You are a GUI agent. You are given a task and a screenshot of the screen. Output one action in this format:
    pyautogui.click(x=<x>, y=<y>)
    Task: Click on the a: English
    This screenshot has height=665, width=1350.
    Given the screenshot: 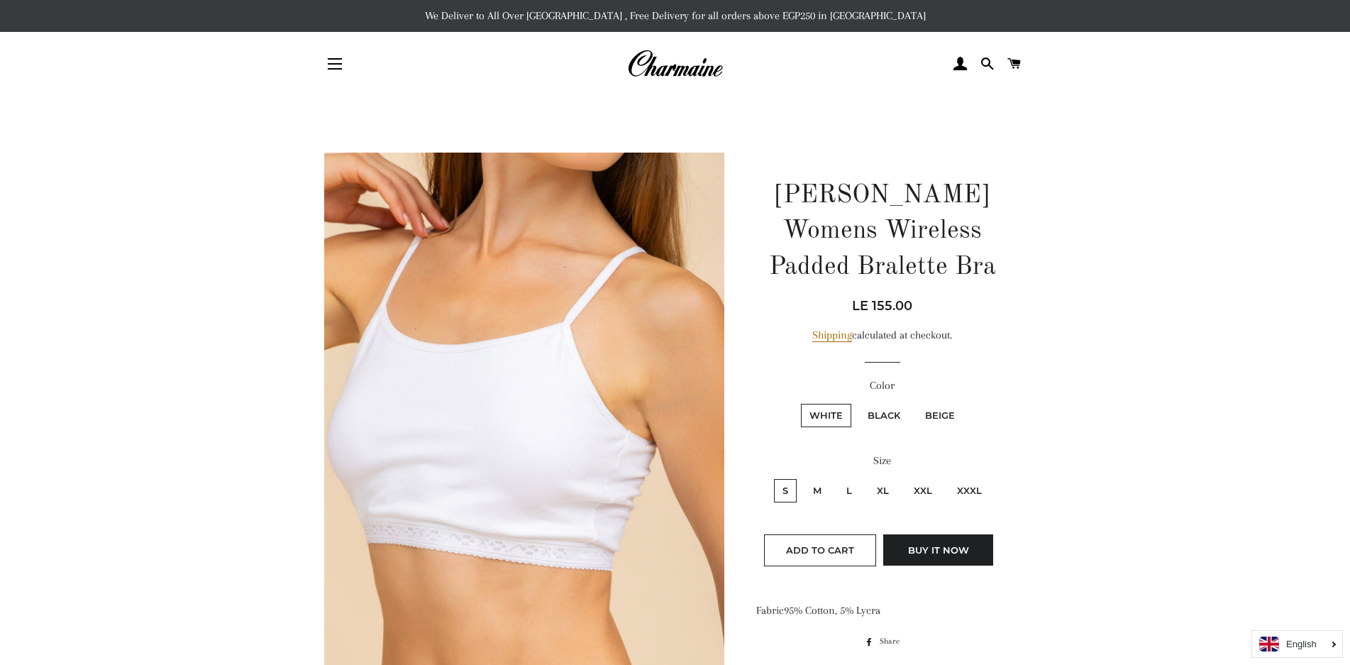 What is the action you would take?
    pyautogui.click(x=1297, y=644)
    